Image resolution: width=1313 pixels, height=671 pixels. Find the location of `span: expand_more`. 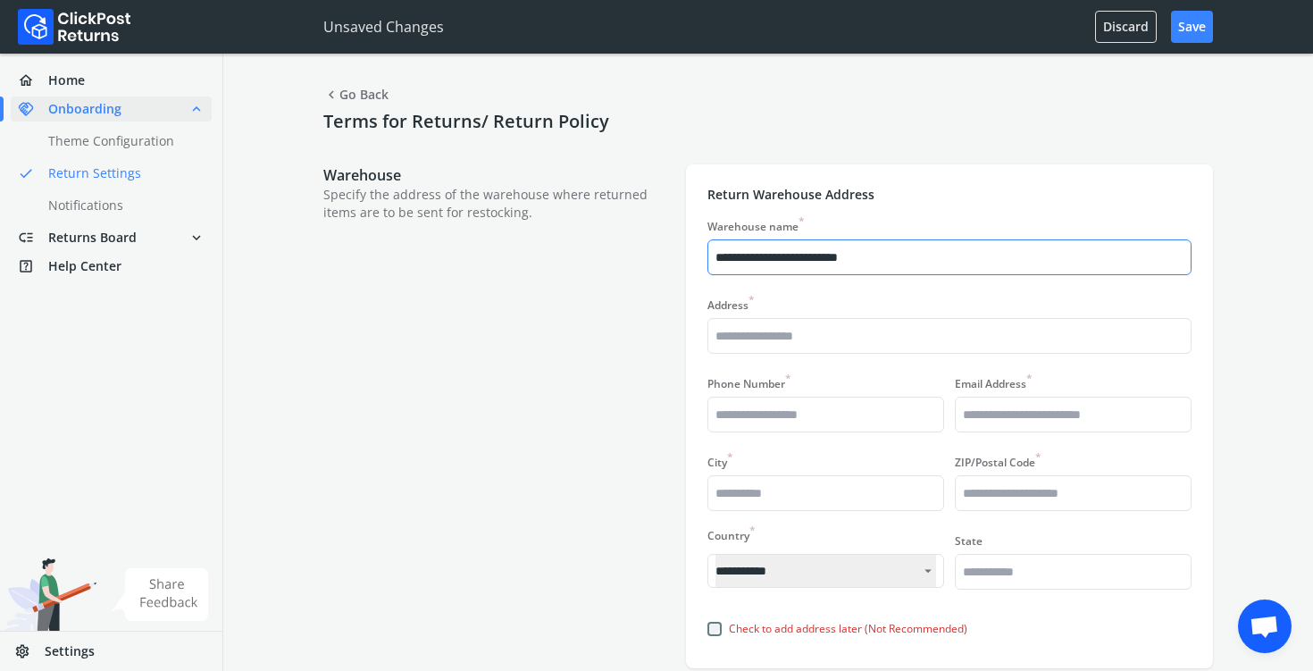

span: expand_more is located at coordinates (197, 238).